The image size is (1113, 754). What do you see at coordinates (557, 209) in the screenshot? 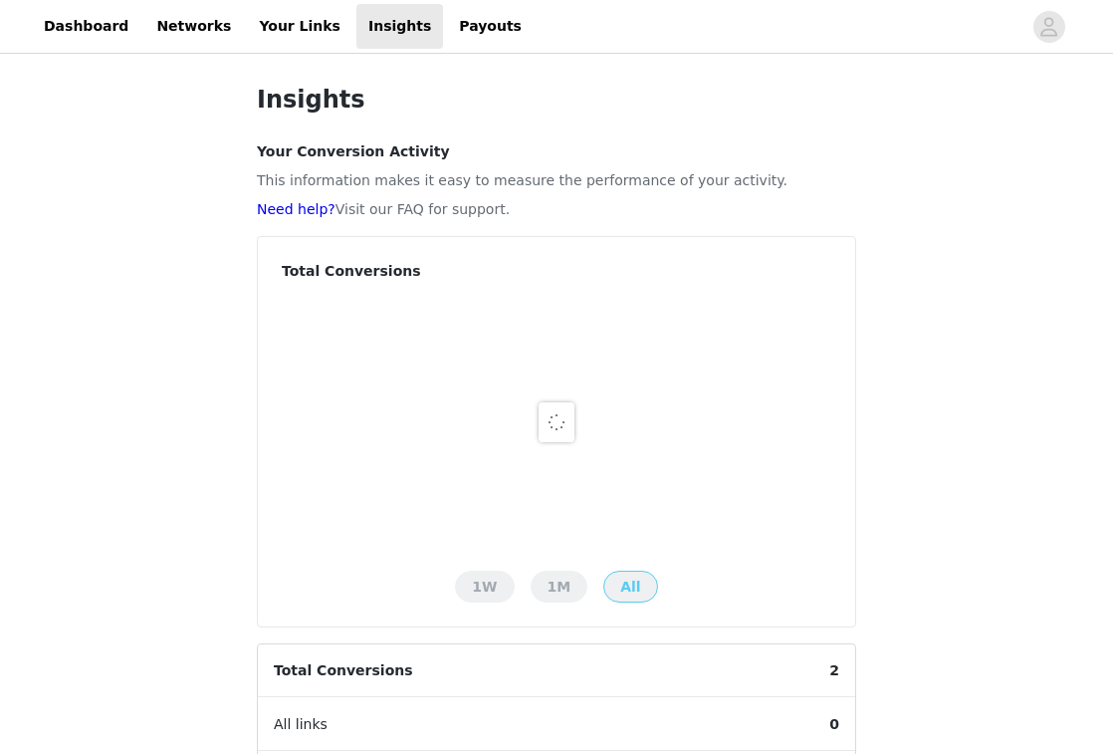
I see `p: Visit our FAQ for support.` at bounding box center [557, 209].